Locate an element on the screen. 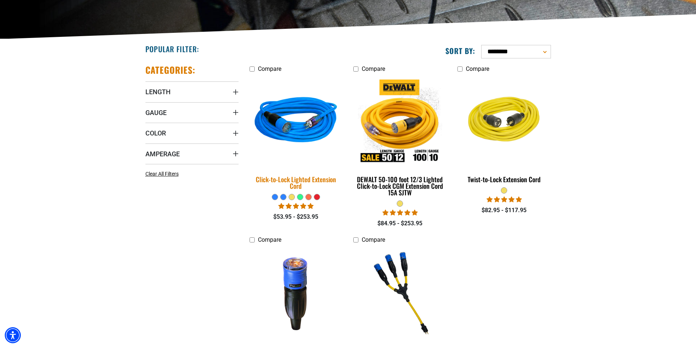 The width and height of the screenshot is (696, 348). span: Clear All Filters is located at coordinates (162, 174).